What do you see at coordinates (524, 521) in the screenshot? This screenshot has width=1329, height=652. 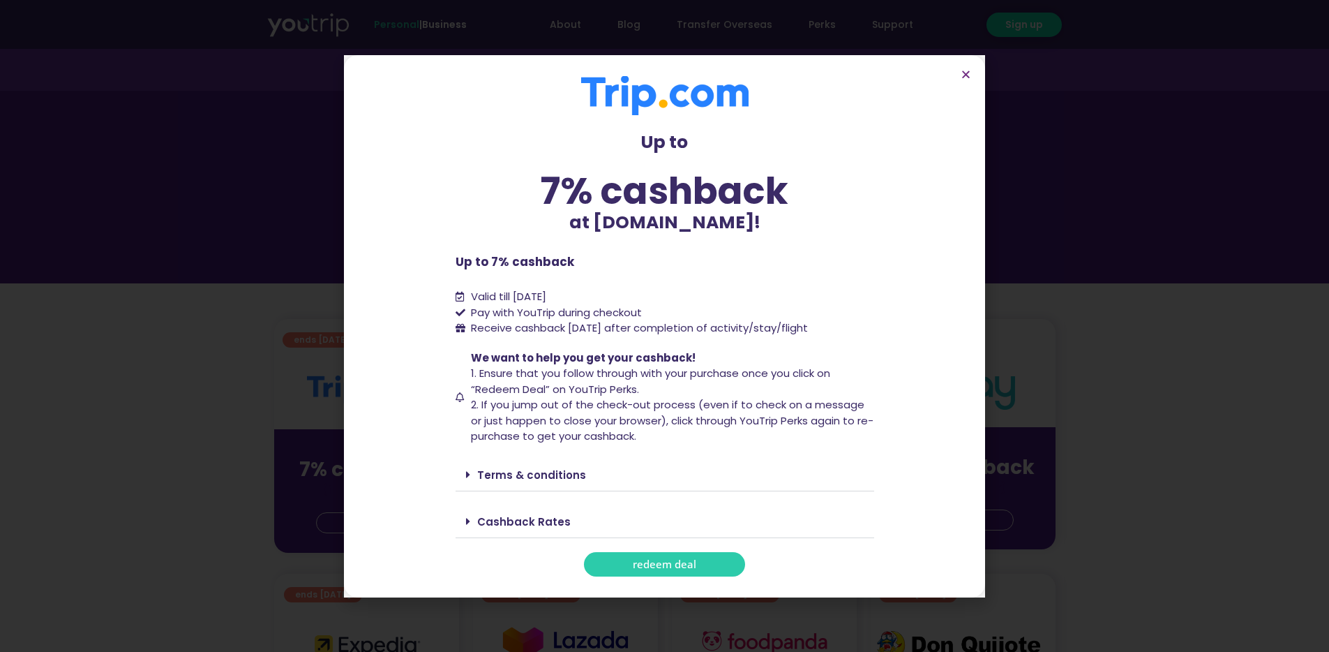 I see `a: Cashback Rates` at bounding box center [524, 521].